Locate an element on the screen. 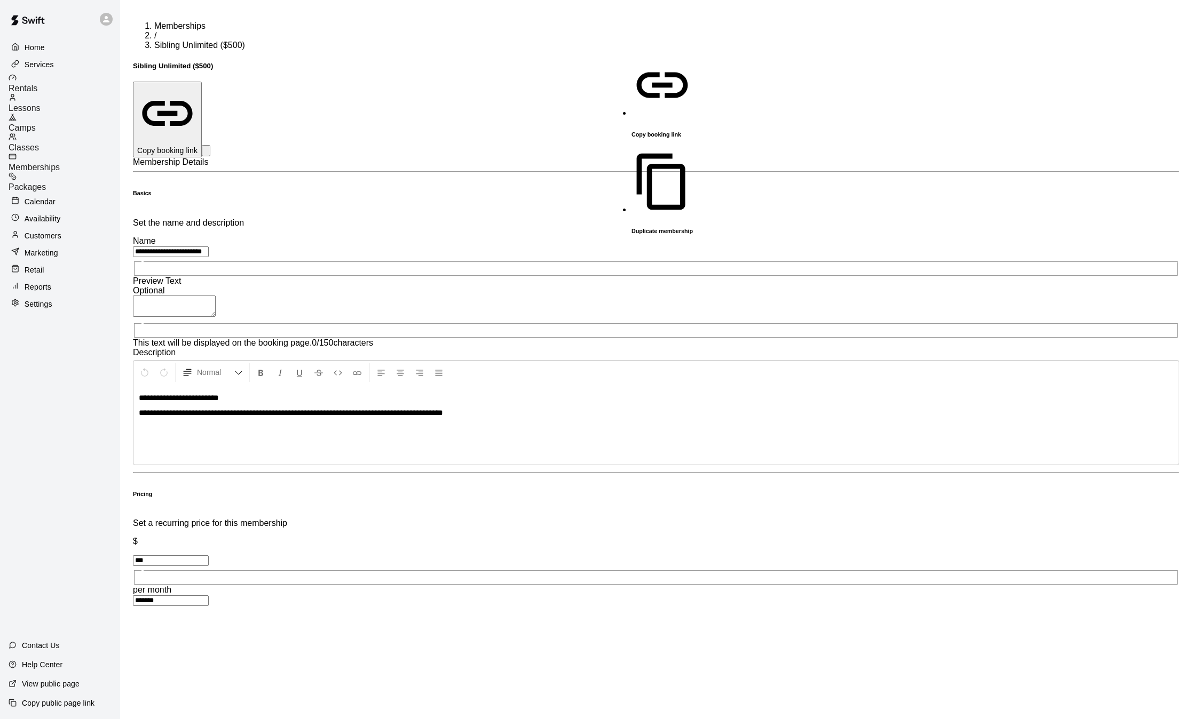  div: split button is located at coordinates (656, 120).